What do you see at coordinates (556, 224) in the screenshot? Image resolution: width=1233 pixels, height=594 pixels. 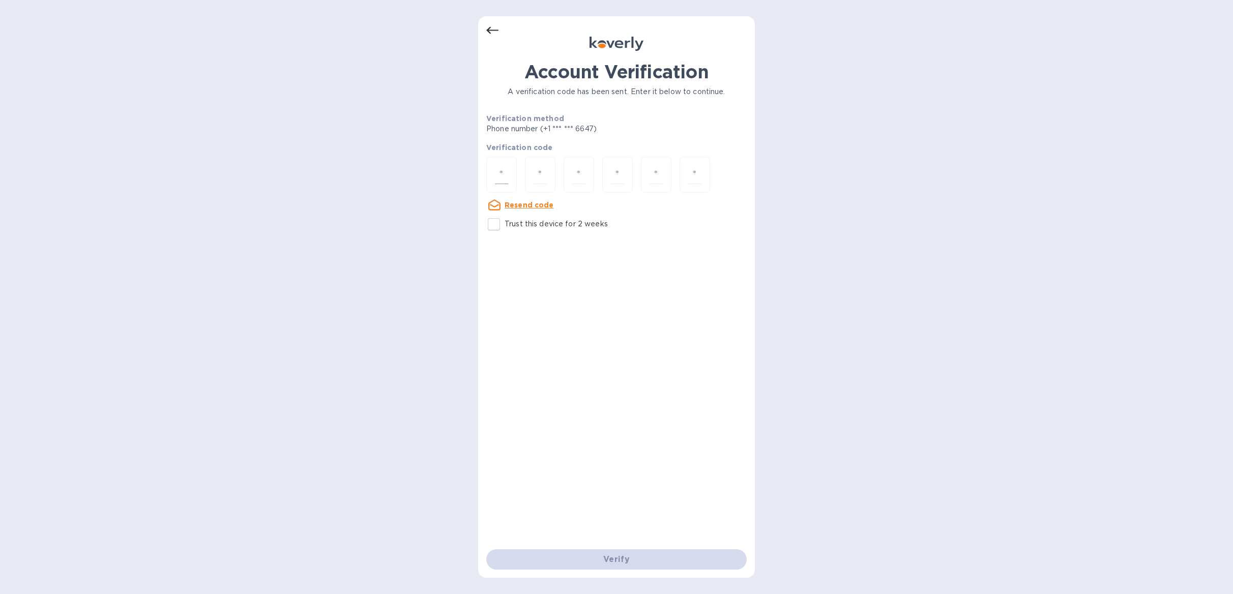 I see `p: Trust this device for 2 weeks` at bounding box center [556, 224].